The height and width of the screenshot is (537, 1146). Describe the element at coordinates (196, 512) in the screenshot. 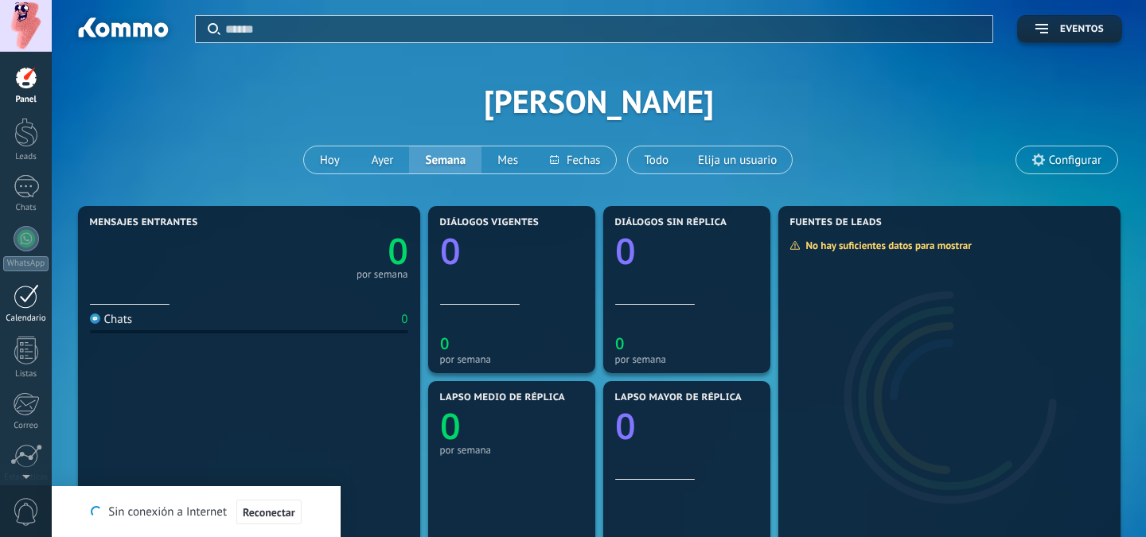

I see `div: Sin conexión a Internet` at that location.